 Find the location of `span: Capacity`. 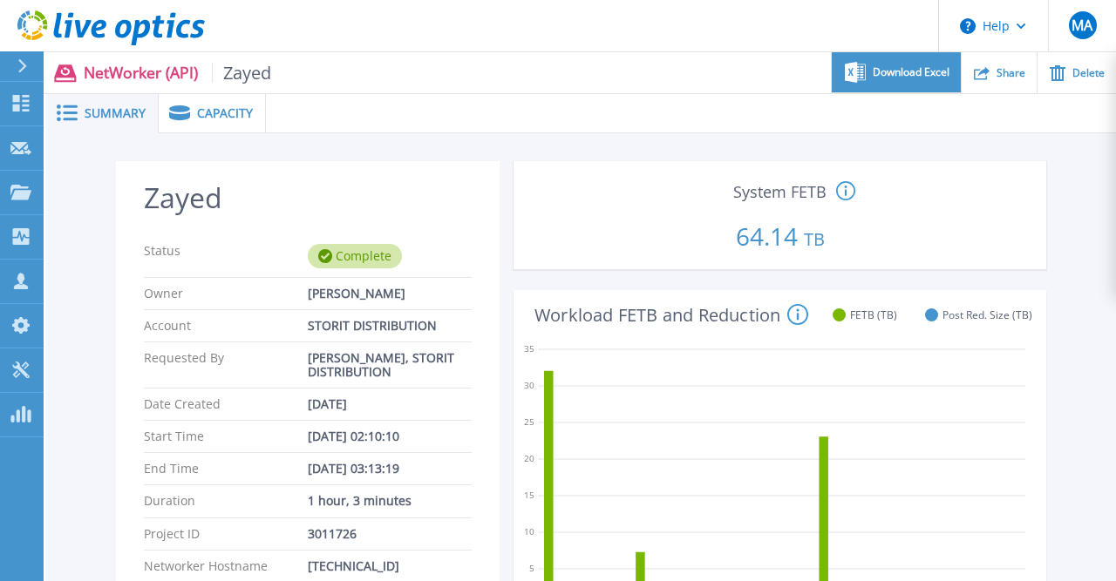

span: Capacity is located at coordinates (225, 113).